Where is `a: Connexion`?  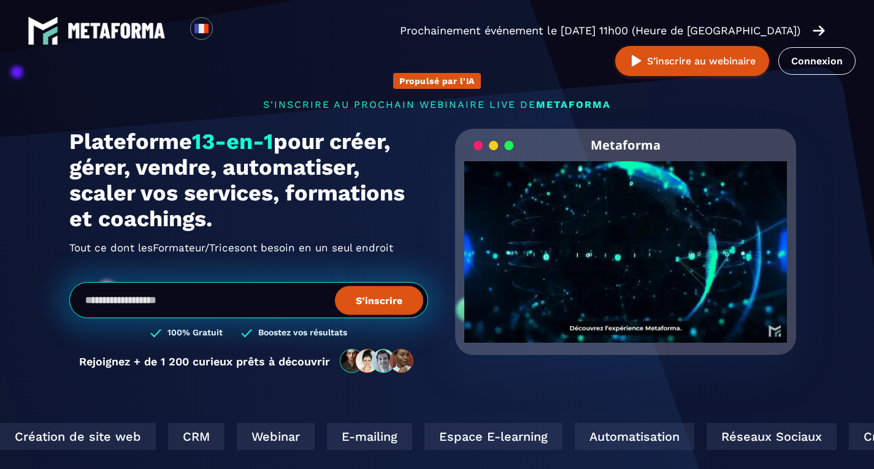 a: Connexion is located at coordinates (817, 61).